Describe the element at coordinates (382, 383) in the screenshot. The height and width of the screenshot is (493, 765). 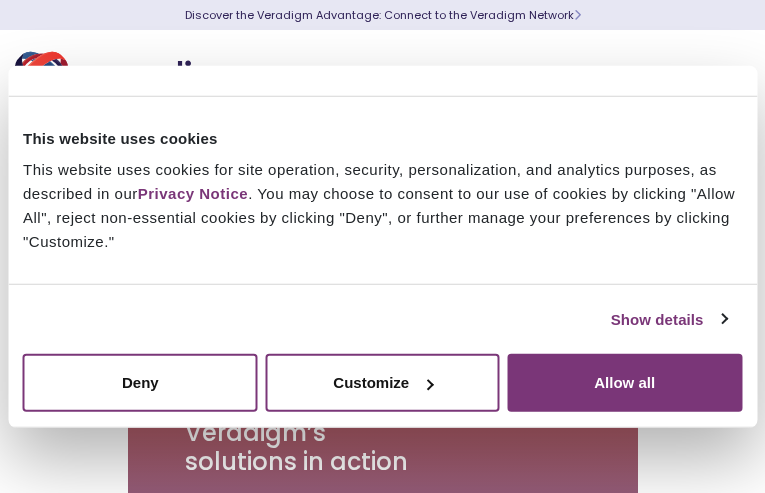
I see `button: Customize` at that location.